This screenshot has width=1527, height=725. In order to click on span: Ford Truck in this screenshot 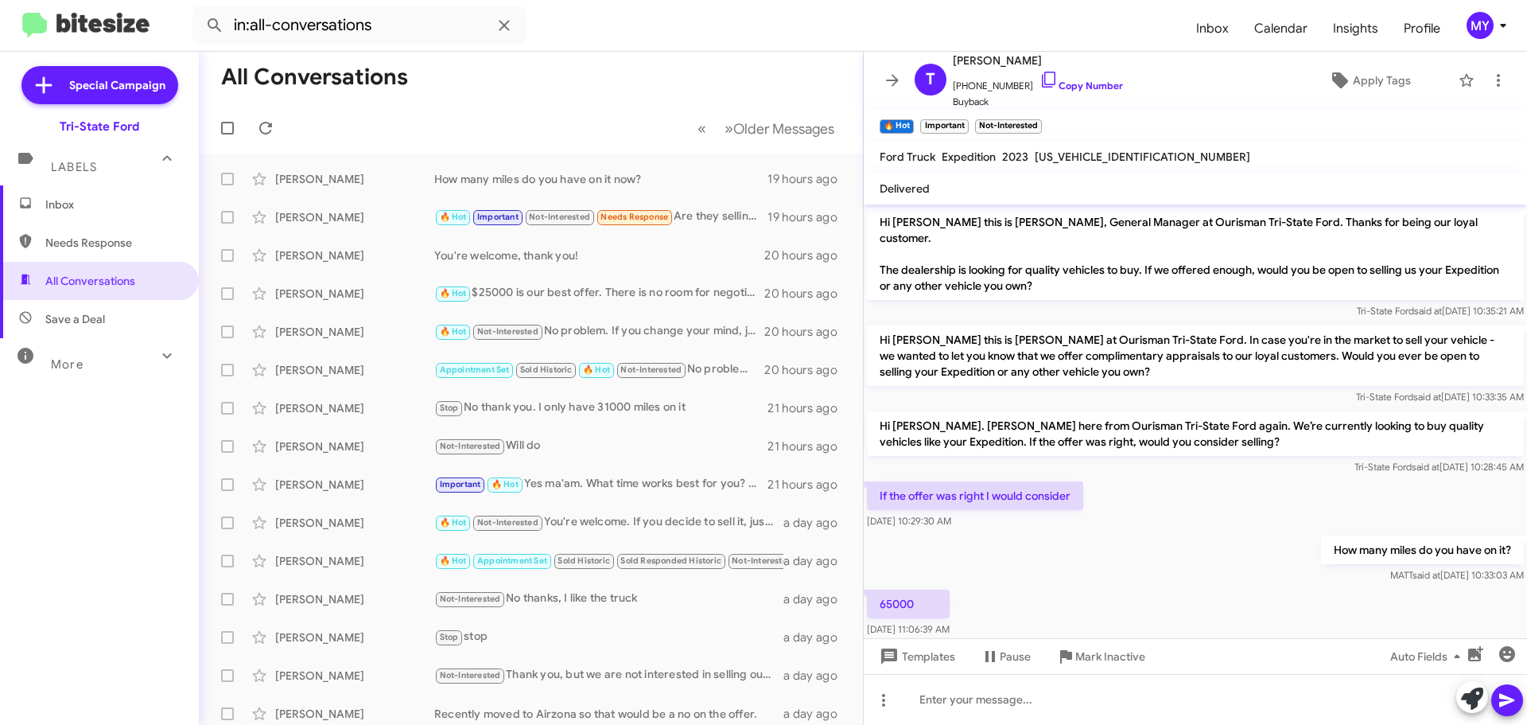, I will do `click(908, 157)`.